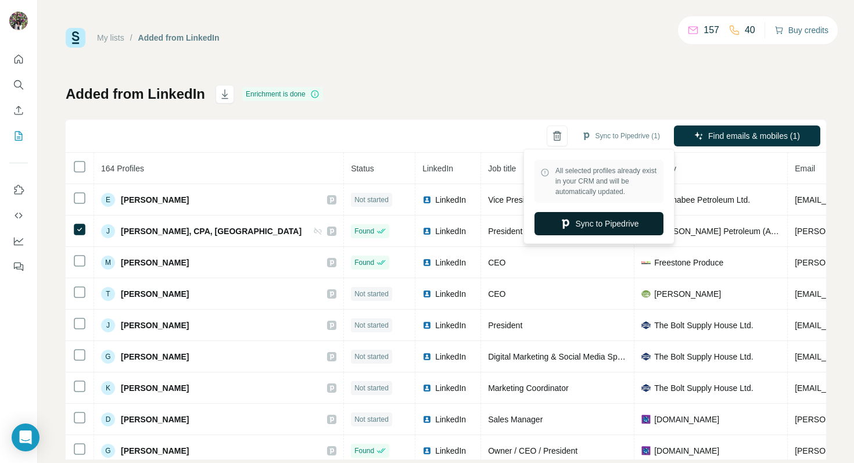 This screenshot has width=854, height=463. Describe the element at coordinates (19, 190) in the screenshot. I see `button: Use Surfe on LinkedIn` at that location.